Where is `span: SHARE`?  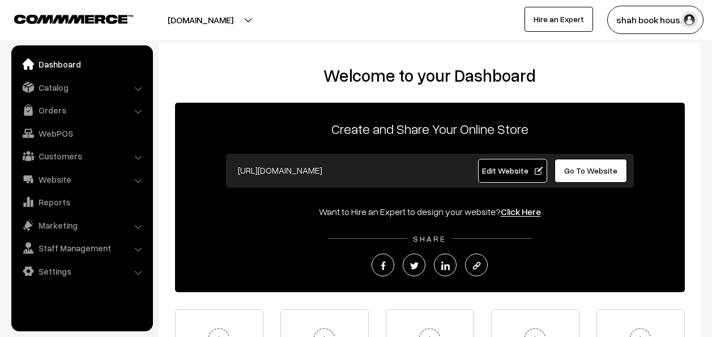 span: SHARE is located at coordinates (430, 238).